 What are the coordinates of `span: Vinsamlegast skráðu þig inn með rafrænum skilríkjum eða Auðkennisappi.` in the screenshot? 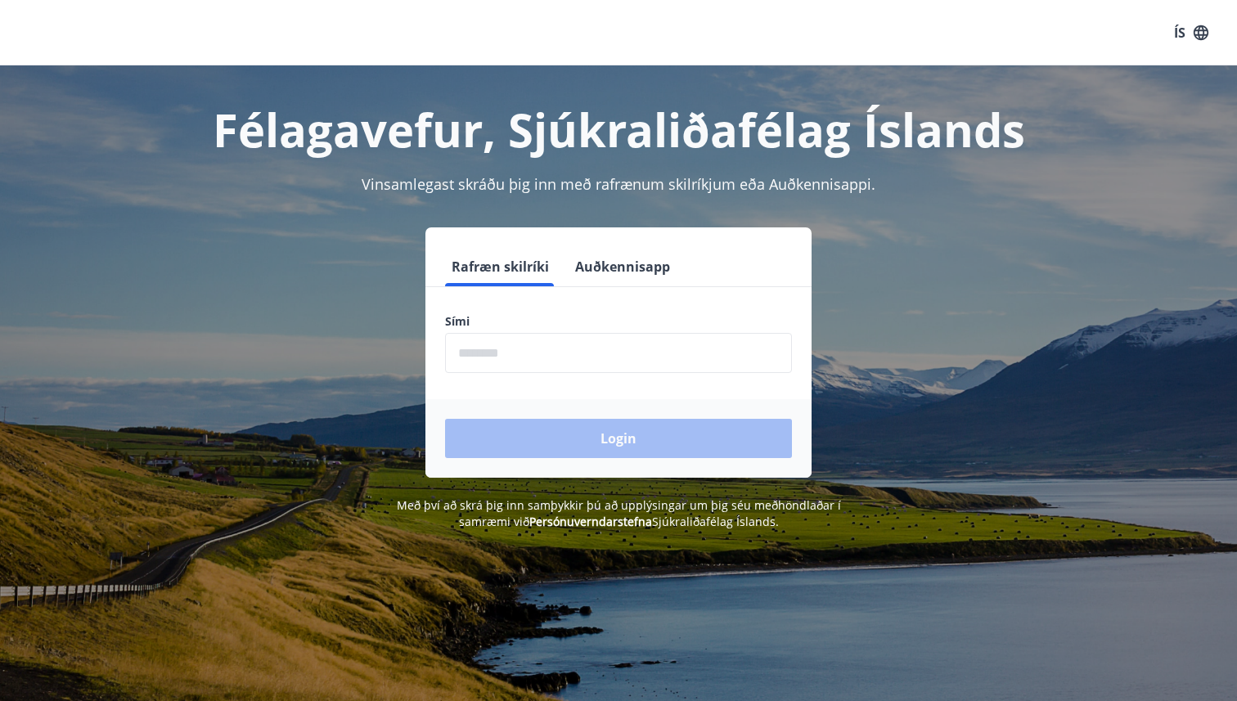 It's located at (618, 184).